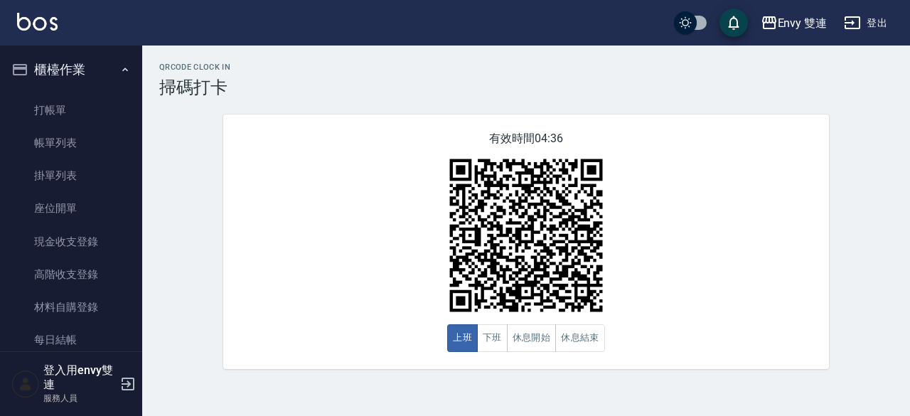 Image resolution: width=910 pixels, height=416 pixels. I want to click on button: 休息開始, so click(532, 338).